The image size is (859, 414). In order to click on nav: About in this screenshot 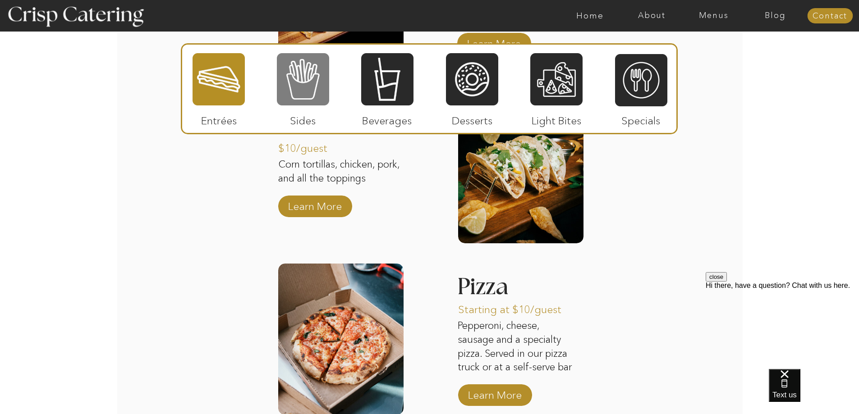, I will do `click(652, 16)`.